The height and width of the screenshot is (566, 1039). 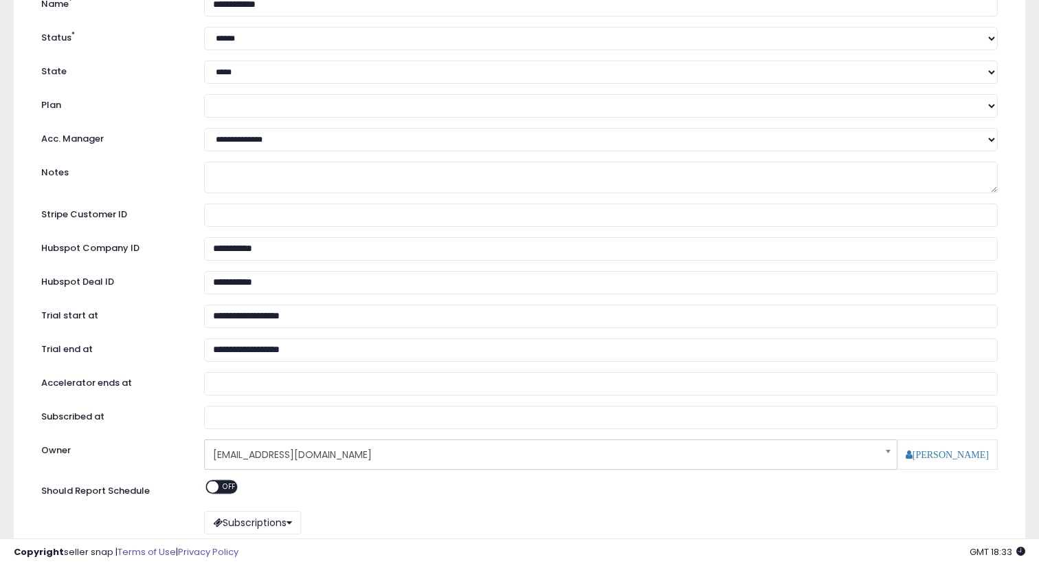 What do you see at coordinates (126, 552) in the screenshot?
I see `div: seller snap | |` at bounding box center [126, 552].